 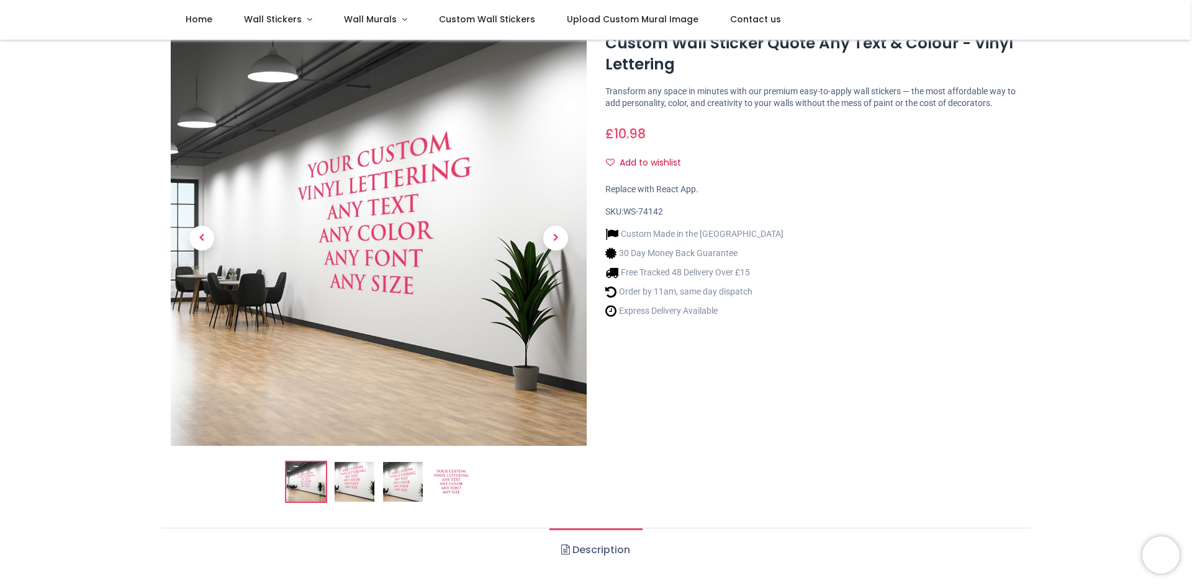 What do you see at coordinates (813, 190) in the screenshot?
I see `div: Replace with React App.` at bounding box center [813, 190].